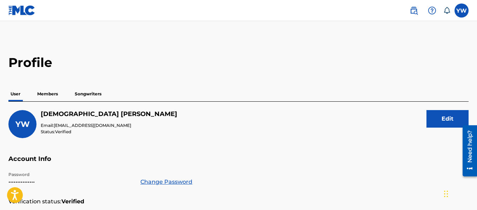 The image size is (477, 210). I want to click on button: Edit, so click(447, 119).